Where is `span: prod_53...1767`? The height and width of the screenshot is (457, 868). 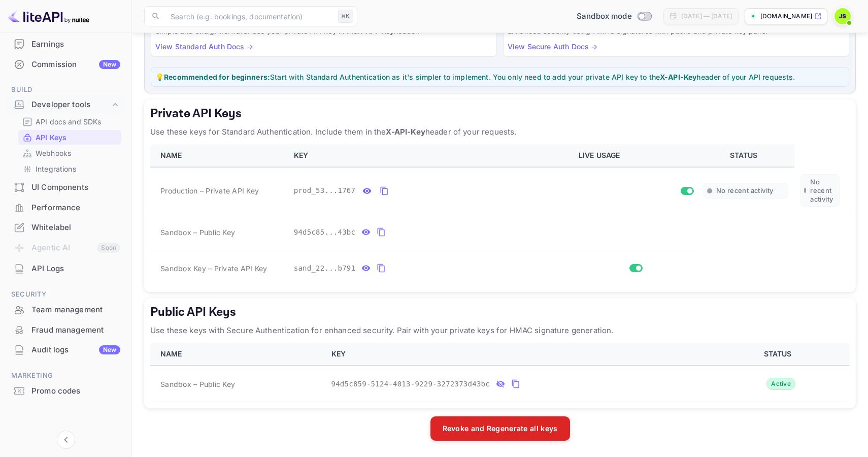 span: prod_53...1767 is located at coordinates (325, 190).